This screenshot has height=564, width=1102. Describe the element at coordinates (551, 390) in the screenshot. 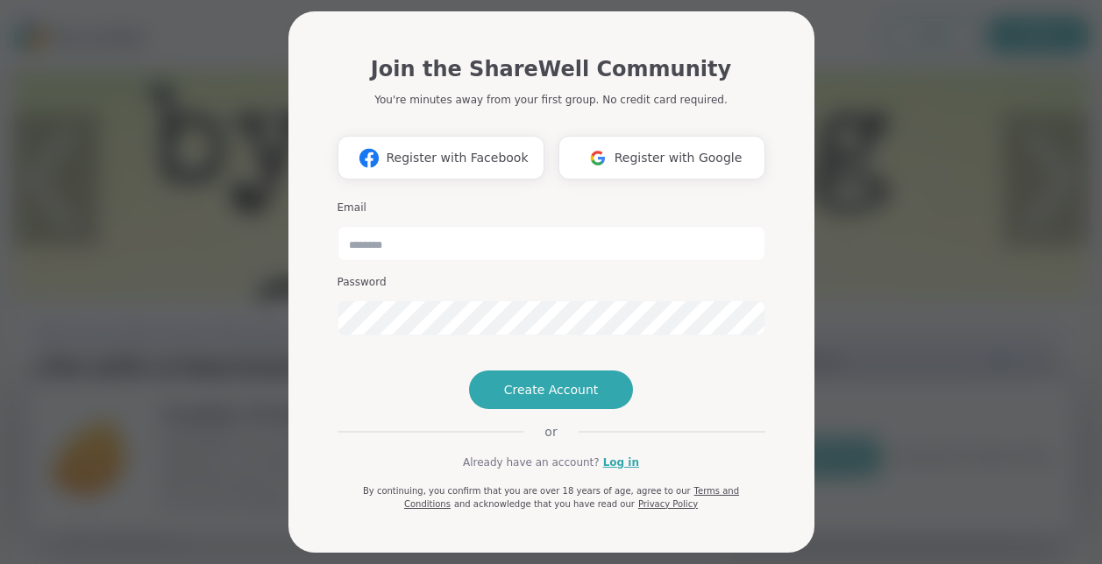

I see `span: Create Account` at that location.